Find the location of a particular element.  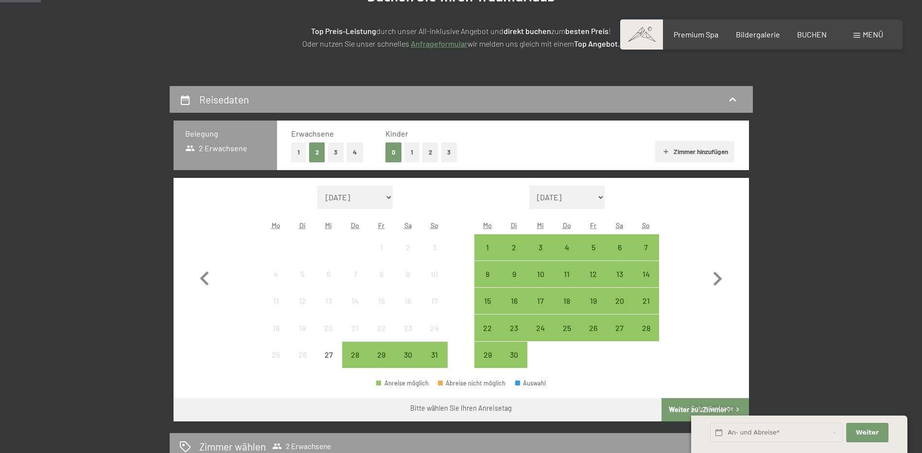

button: 4 is located at coordinates (355, 152).